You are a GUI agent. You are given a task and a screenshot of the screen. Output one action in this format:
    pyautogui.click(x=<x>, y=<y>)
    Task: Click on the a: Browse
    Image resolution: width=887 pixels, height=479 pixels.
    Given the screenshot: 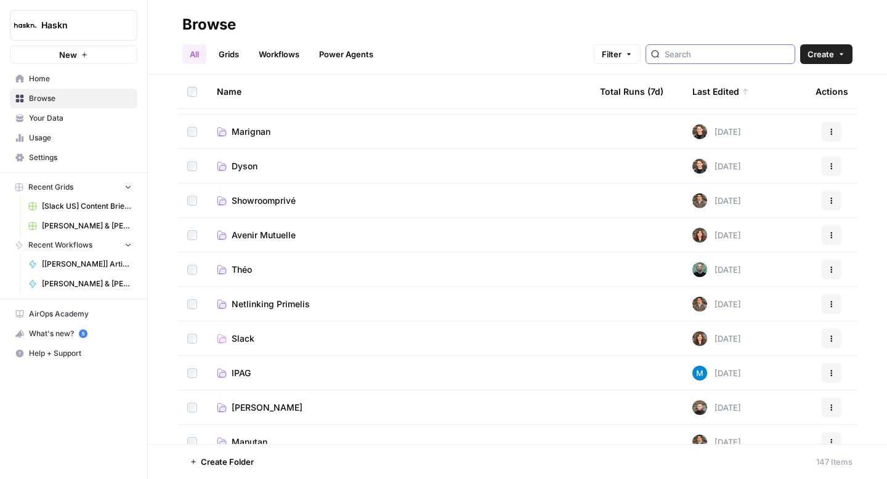 What is the action you would take?
    pyautogui.click(x=73, y=99)
    